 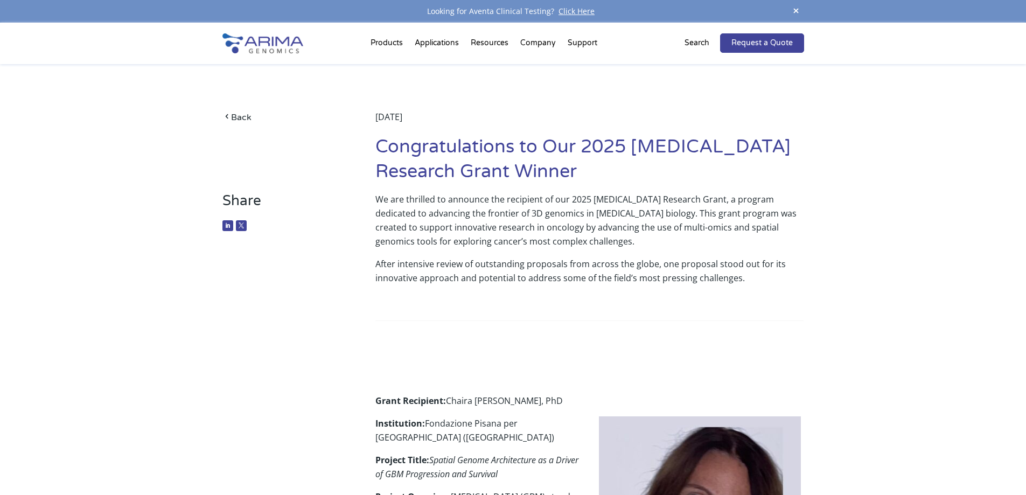 I want to click on strong: Grant Recipient:, so click(x=410, y=401).